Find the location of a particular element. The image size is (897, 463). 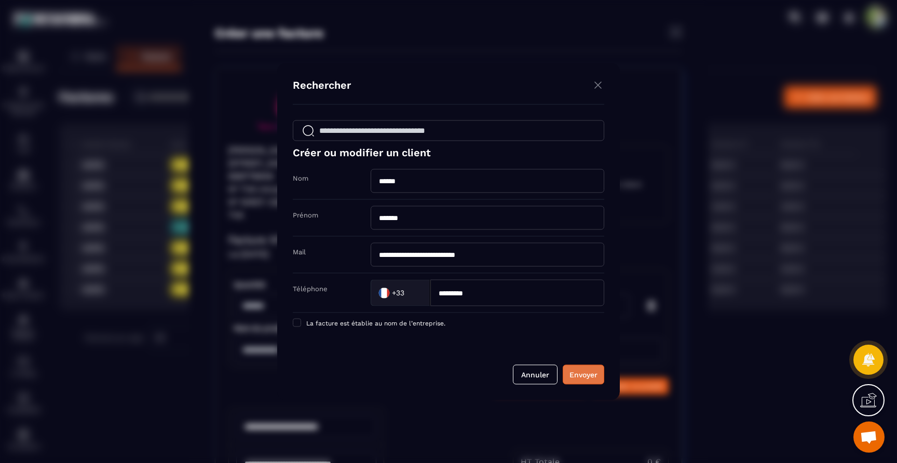

div: Search for option is located at coordinates (400, 293).